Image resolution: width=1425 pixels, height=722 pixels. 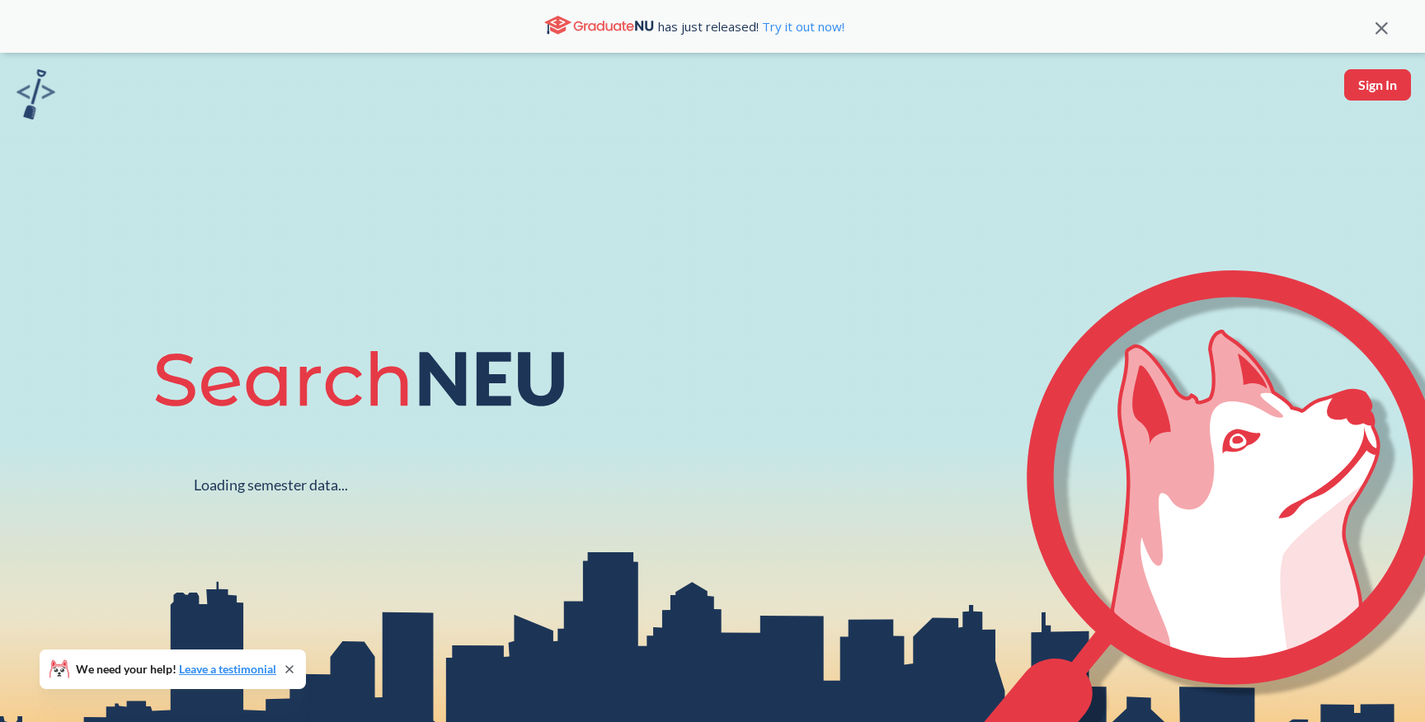 I want to click on img: sandbox logo, so click(x=35, y=94).